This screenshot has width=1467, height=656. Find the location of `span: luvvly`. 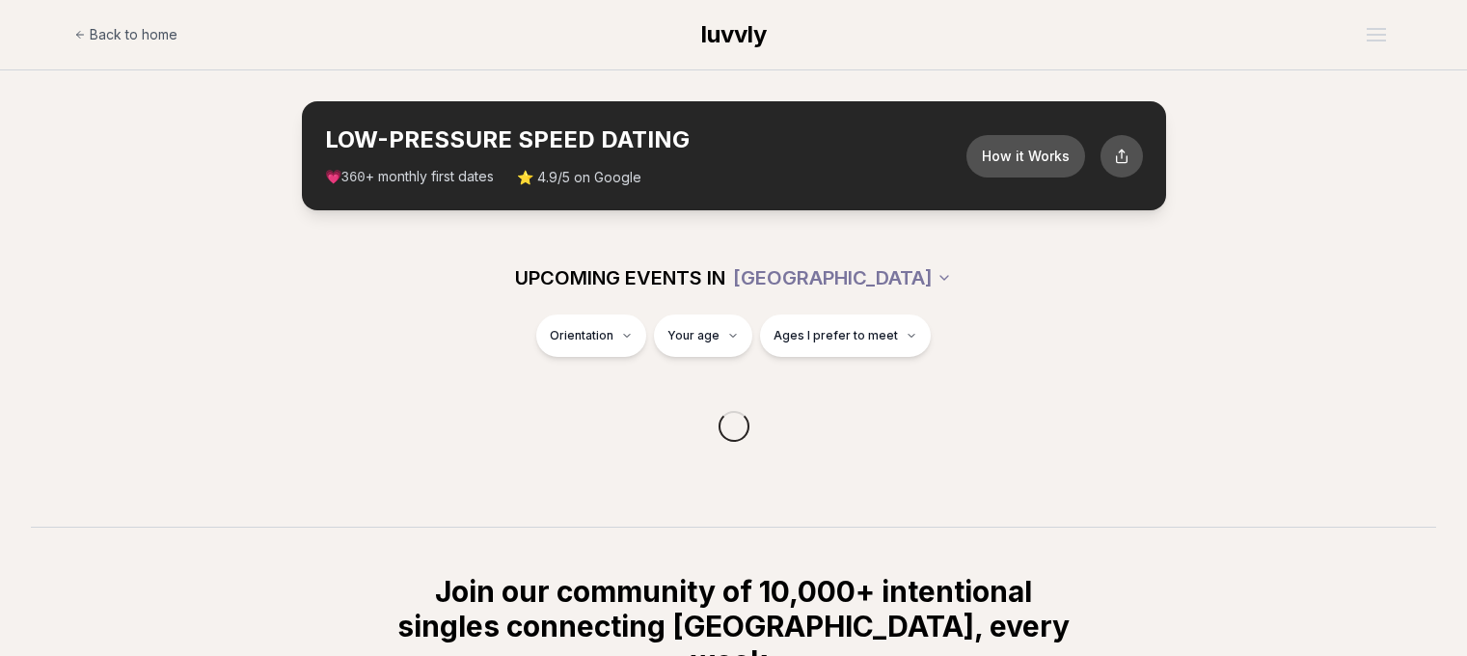

span: luvvly is located at coordinates (734, 34).